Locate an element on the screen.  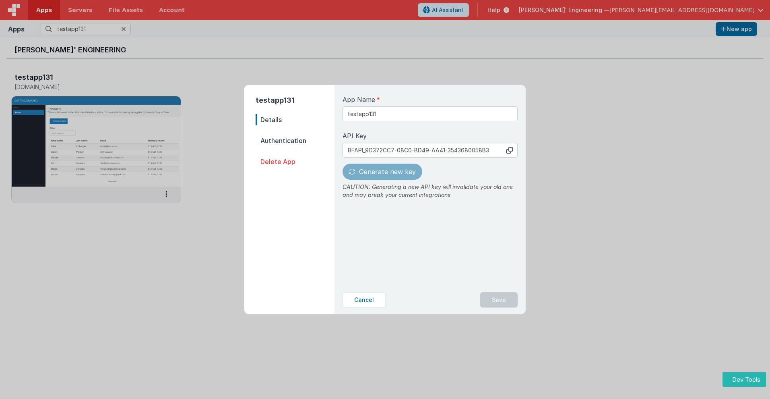
span: Authentication is located at coordinates (295, 141).